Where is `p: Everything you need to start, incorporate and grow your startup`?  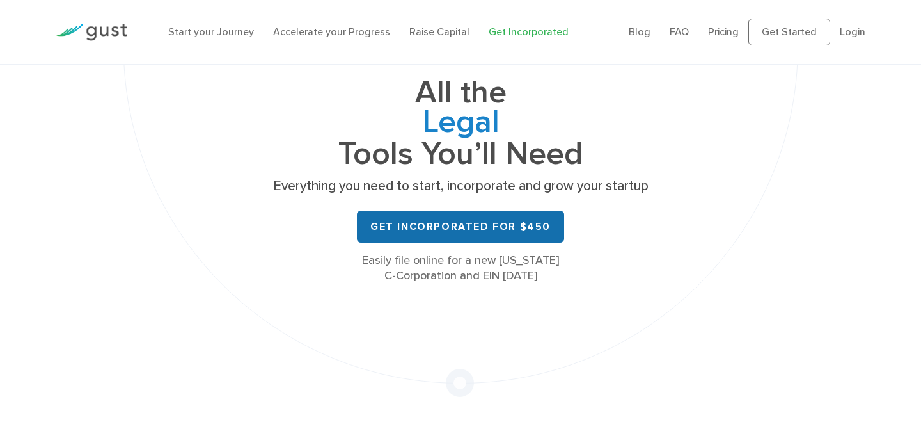 p: Everything you need to start, incorporate and grow your startup is located at coordinates (461, 186).